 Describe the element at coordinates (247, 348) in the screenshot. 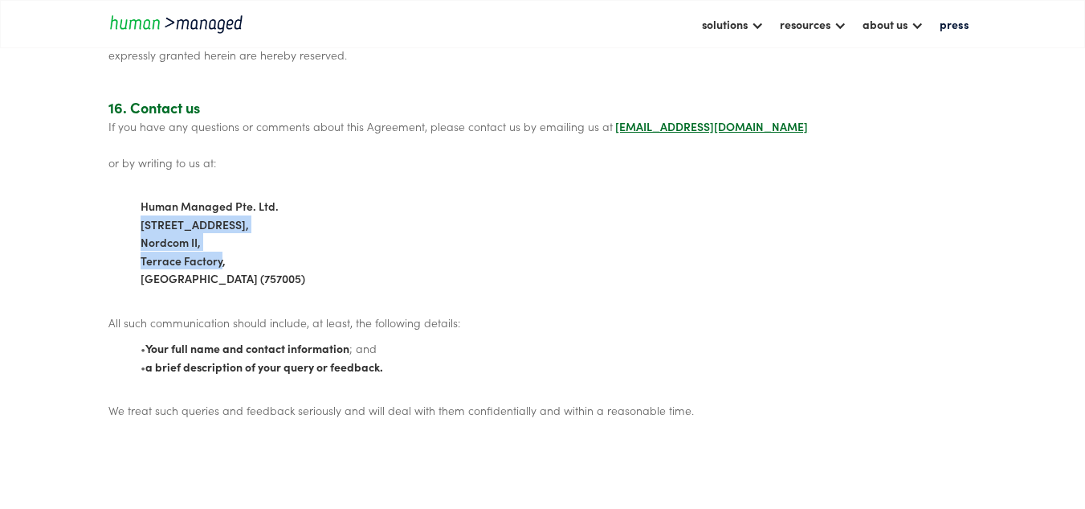

I see `span: Your full name and contact information` at that location.